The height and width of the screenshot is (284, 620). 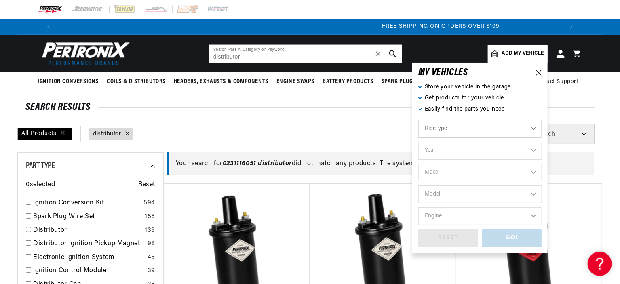 I want to click on summary: Battery Products, so click(x=348, y=82).